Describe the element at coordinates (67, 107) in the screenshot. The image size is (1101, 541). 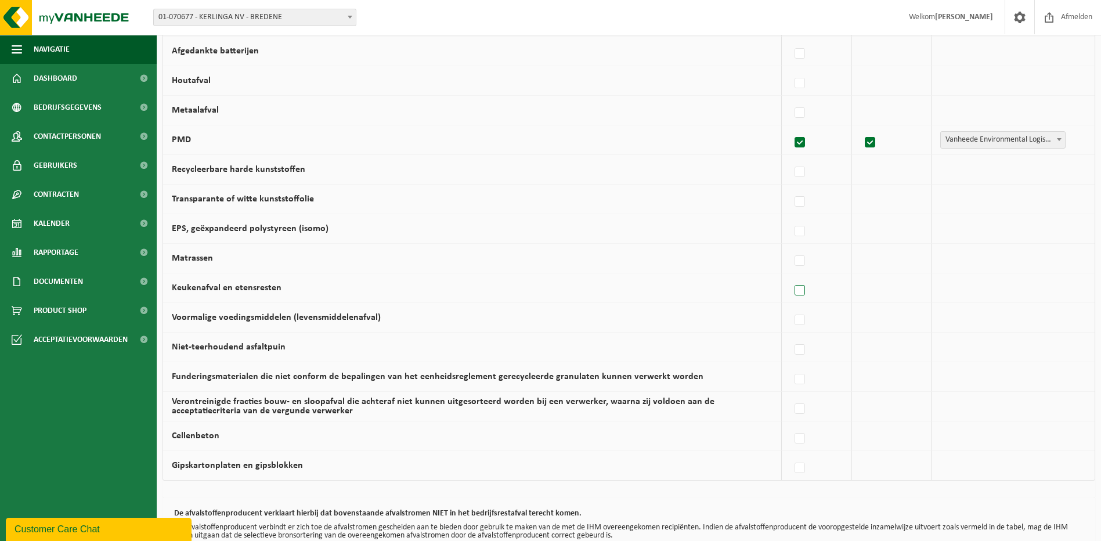
I see `span: Bedrijfsgegevens` at that location.